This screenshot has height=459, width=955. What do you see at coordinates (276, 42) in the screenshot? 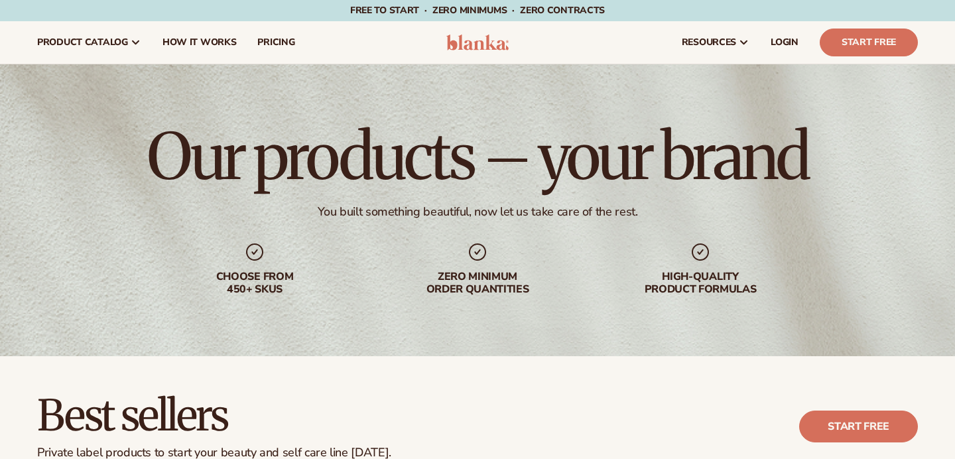
I see `a: pricing` at bounding box center [276, 42].